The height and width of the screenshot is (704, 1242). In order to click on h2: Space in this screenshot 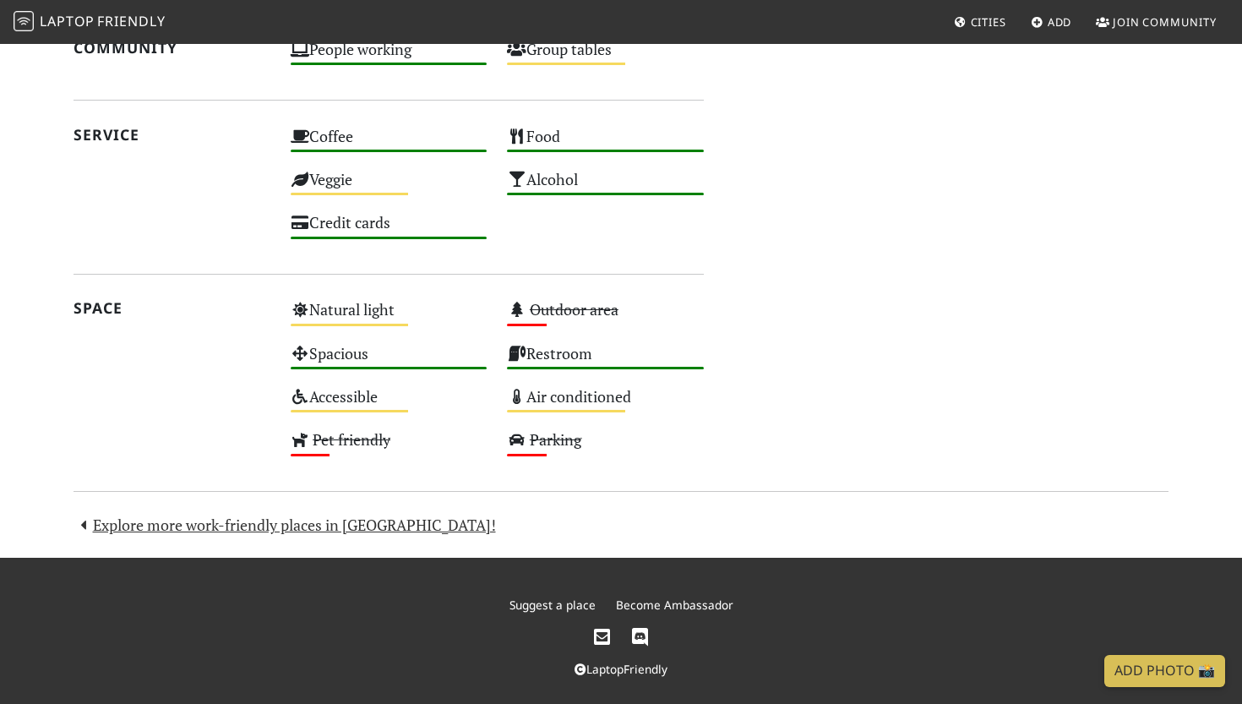, I will do `click(171, 308)`.